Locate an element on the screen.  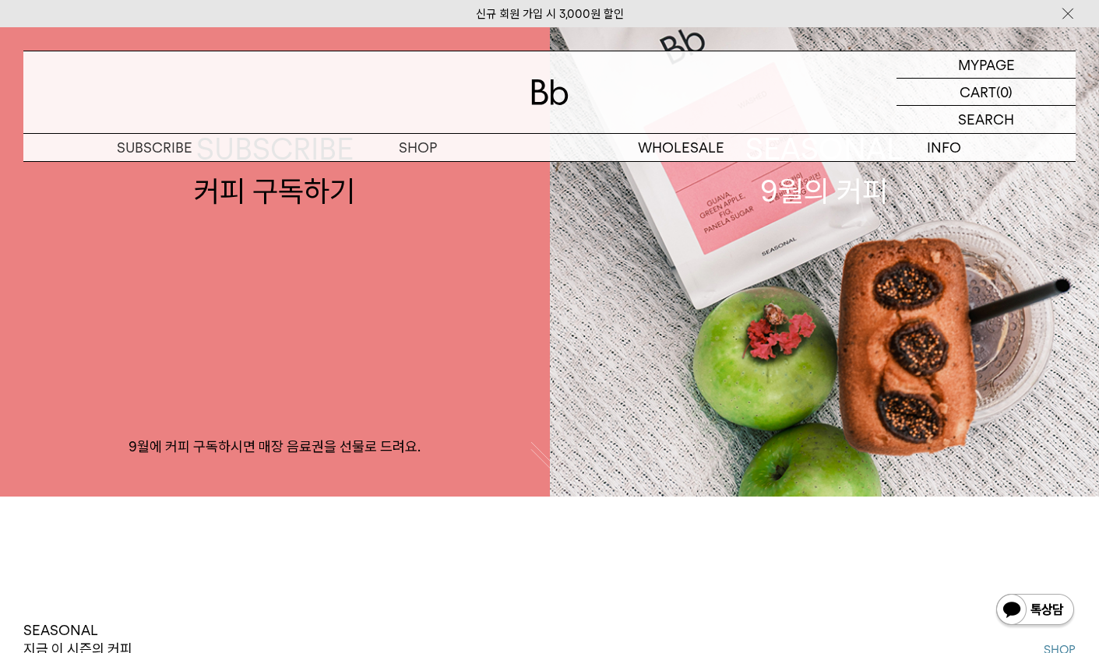
p: WHOLESALE is located at coordinates (681, 147).